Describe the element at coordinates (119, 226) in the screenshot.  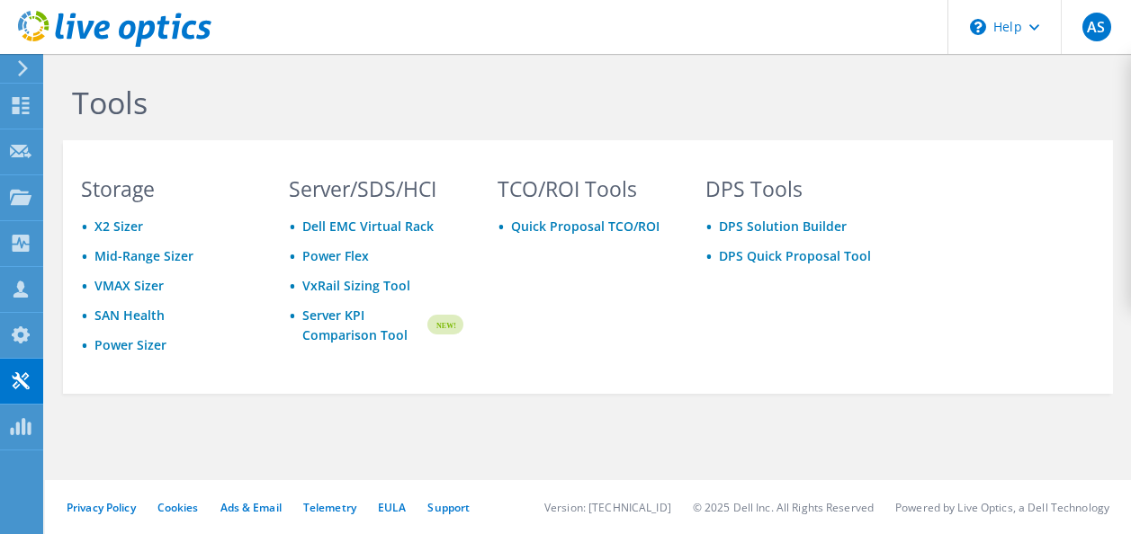
I see `a: X2 Sizer` at that location.